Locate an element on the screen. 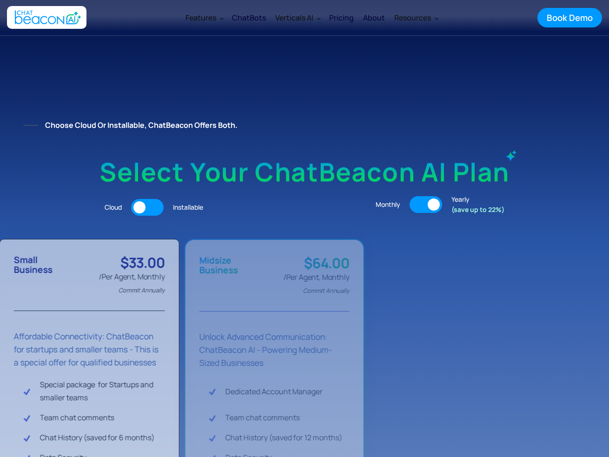 The image size is (609, 457). strong: (save up to 22%) is located at coordinates (478, 209).